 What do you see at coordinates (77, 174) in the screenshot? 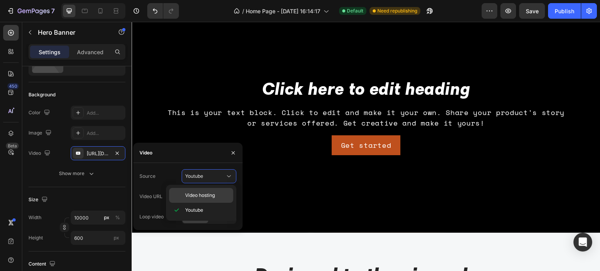
I see `button: Show more` at bounding box center [77, 174].